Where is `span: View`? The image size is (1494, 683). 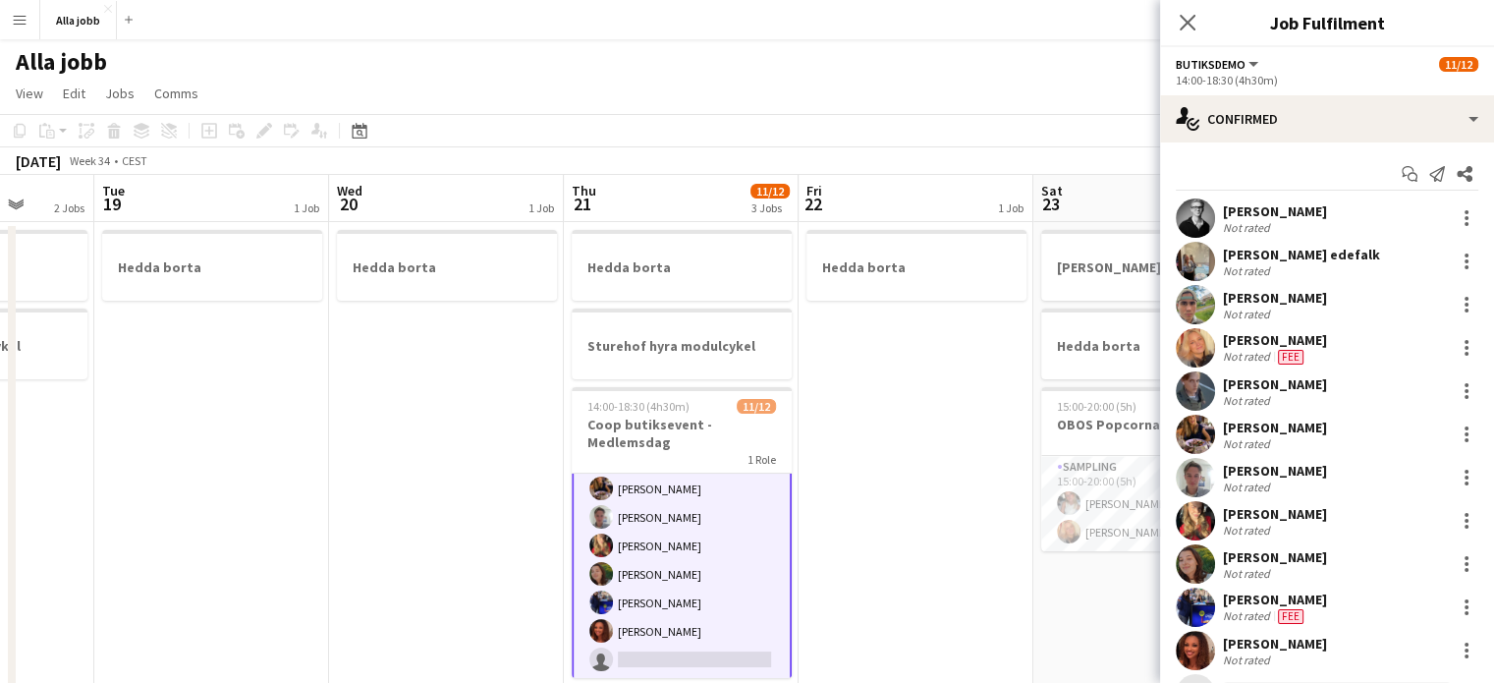
span: View is located at coordinates (29, 93).